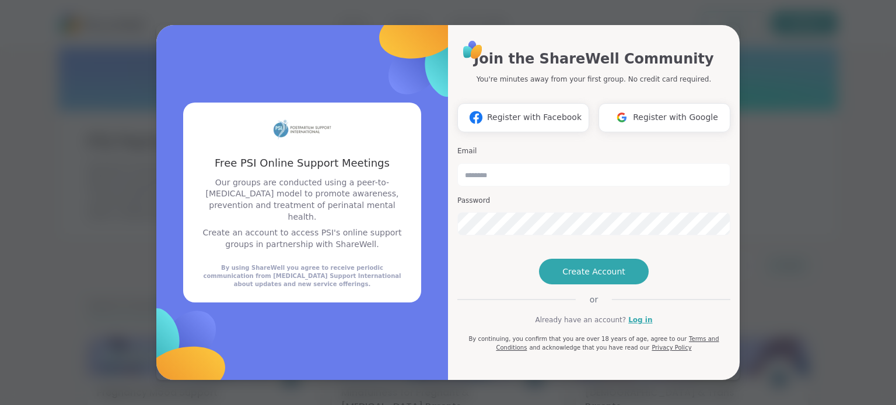 The height and width of the screenshot is (405, 896). Describe the element at coordinates (593, 59) in the screenshot. I see `h1: Join the ShareWell Community` at that location.